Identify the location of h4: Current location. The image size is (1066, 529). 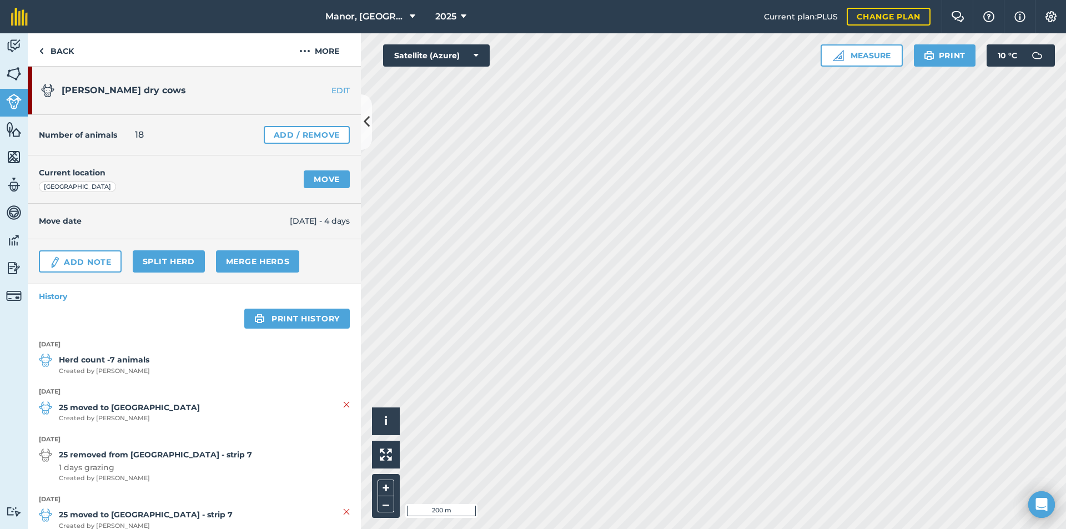
(72, 173).